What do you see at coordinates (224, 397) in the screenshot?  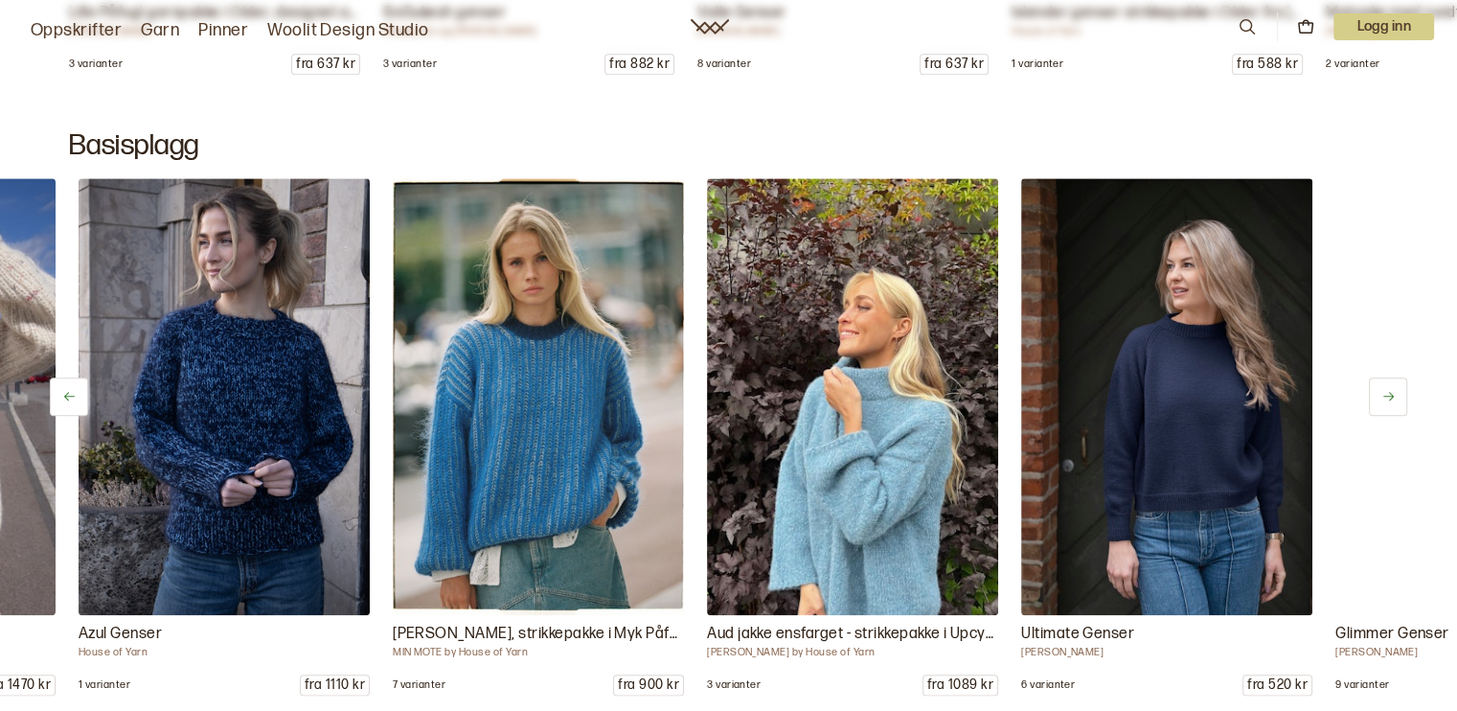 I see `img: House of Yarn DG 481 - 19 Vi har oppskrift og garnpakke til Azul Genser fra House of Yarn. Genser...` at bounding box center [224, 397].